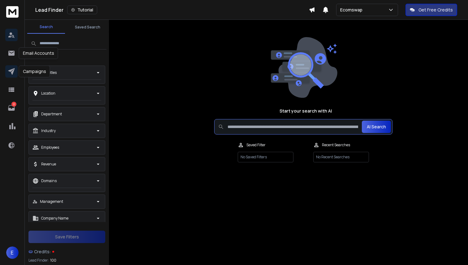  I want to click on p: Recent Searches, so click(336, 145).